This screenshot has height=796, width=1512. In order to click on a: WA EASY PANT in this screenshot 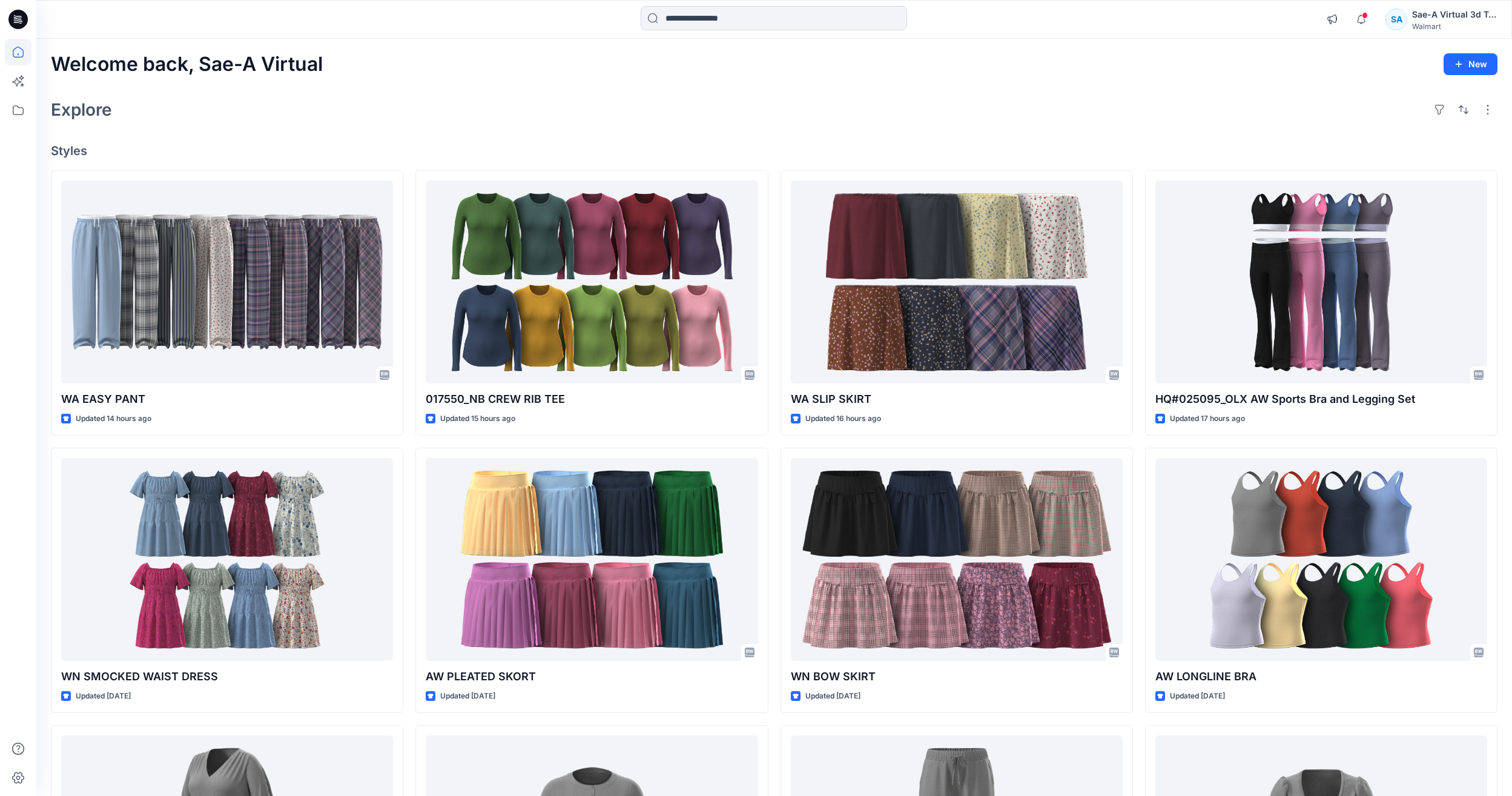, I will do `click(227, 281)`.